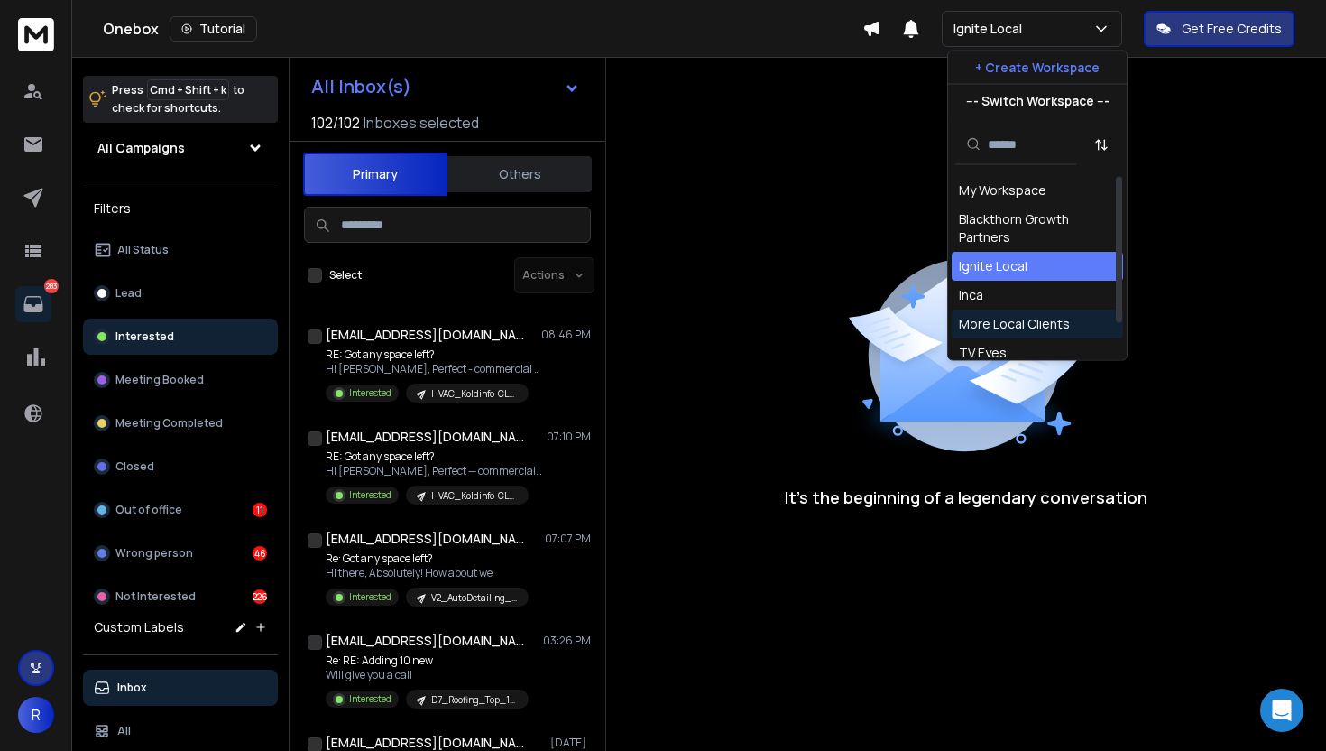 The image size is (1326, 751). What do you see at coordinates (33, 304) in the screenshot?
I see `a: 283` at bounding box center [33, 304].